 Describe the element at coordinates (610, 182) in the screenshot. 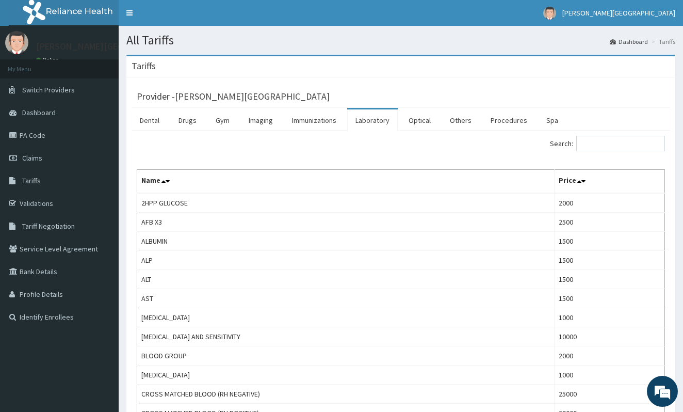

I see `th: Price` at that location.